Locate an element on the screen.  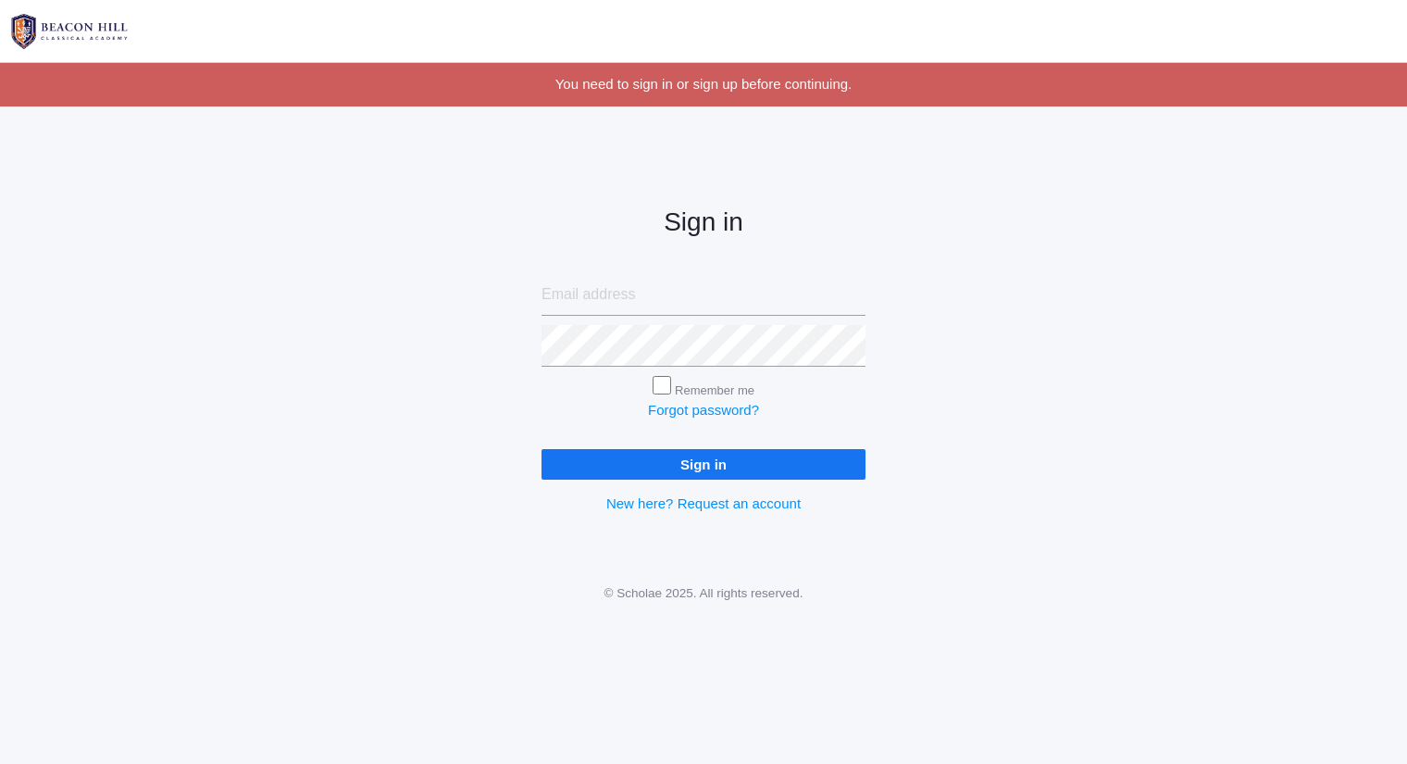
h2: Sign in is located at coordinates (704, 222).